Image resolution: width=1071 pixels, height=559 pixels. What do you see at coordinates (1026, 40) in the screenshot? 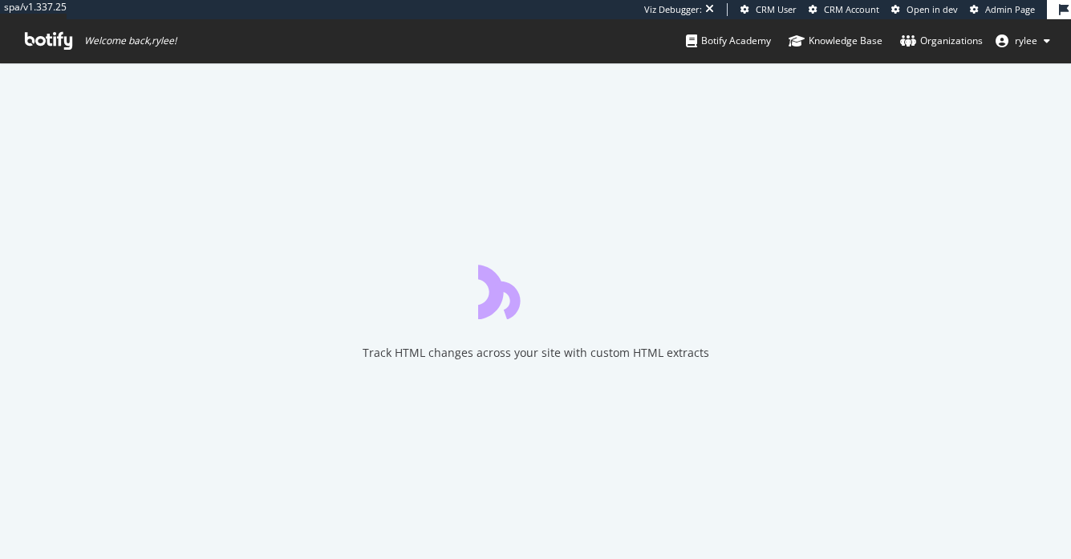
I see `span: rylee` at bounding box center [1026, 40].